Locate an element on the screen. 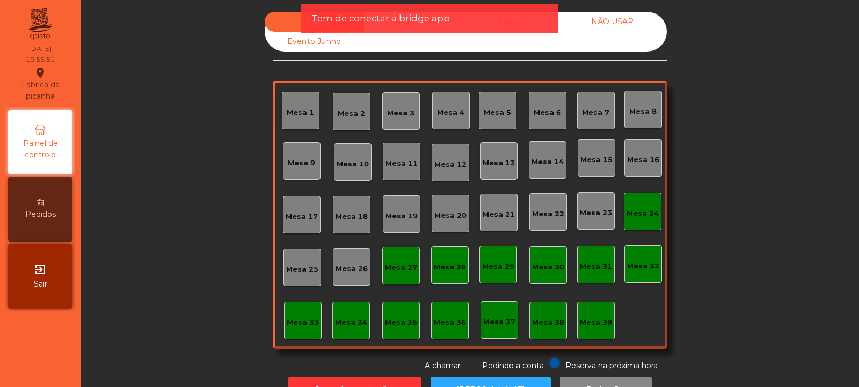 The width and height of the screenshot is (859, 387). i: location_on is located at coordinates (40, 73).